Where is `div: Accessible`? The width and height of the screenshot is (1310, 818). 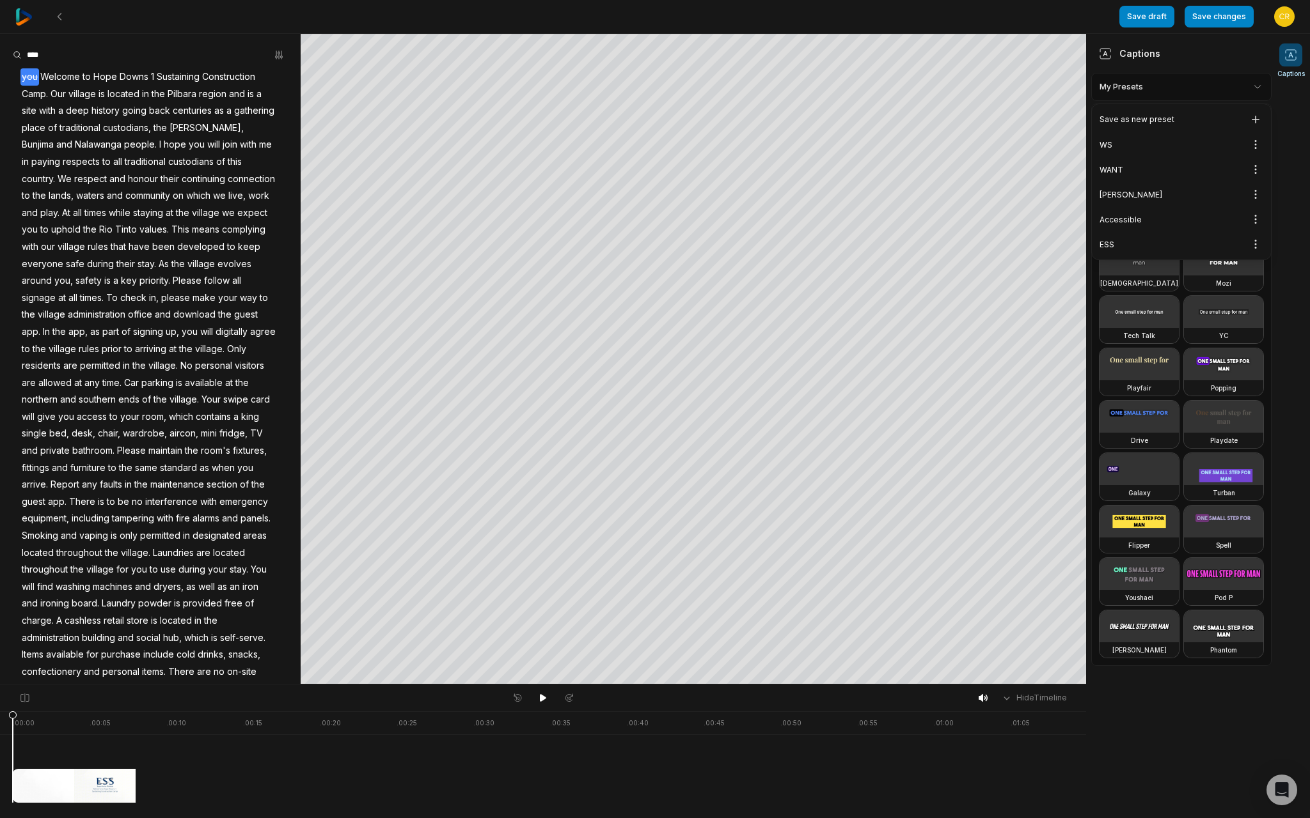 div: Accessible is located at coordinates (1181, 219).